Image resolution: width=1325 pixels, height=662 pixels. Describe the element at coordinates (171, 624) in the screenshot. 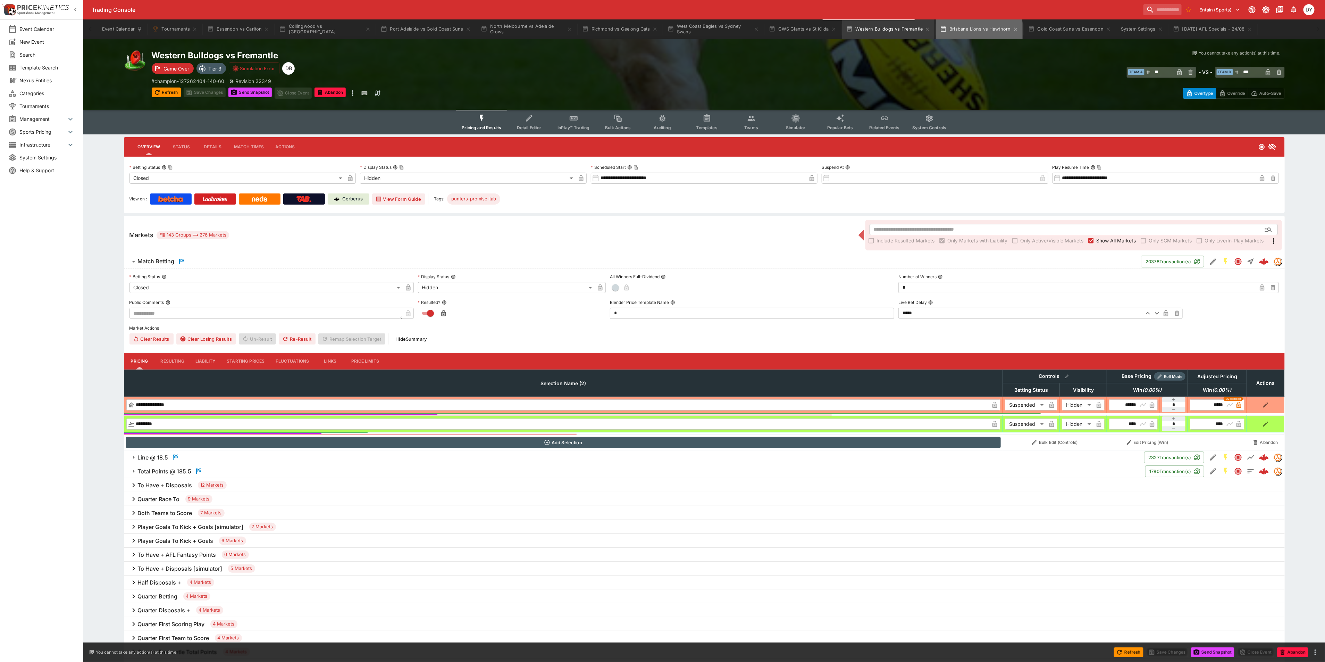

I see `h6: Quarter First Scoring Play` at that location.